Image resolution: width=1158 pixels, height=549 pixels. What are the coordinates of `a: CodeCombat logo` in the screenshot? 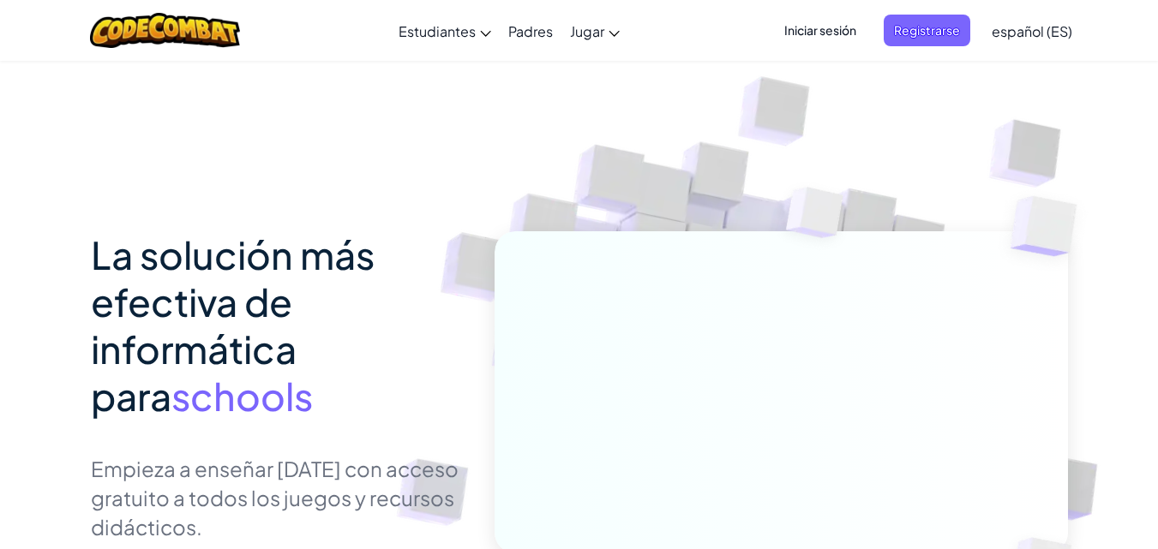 It's located at (165, 30).